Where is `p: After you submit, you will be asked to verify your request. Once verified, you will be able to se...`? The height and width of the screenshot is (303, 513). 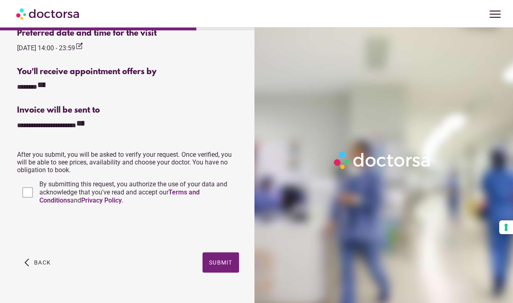
p: After you submit, you will be asked to verify your request. Once verified, you will be able to se... is located at coordinates (128, 162).